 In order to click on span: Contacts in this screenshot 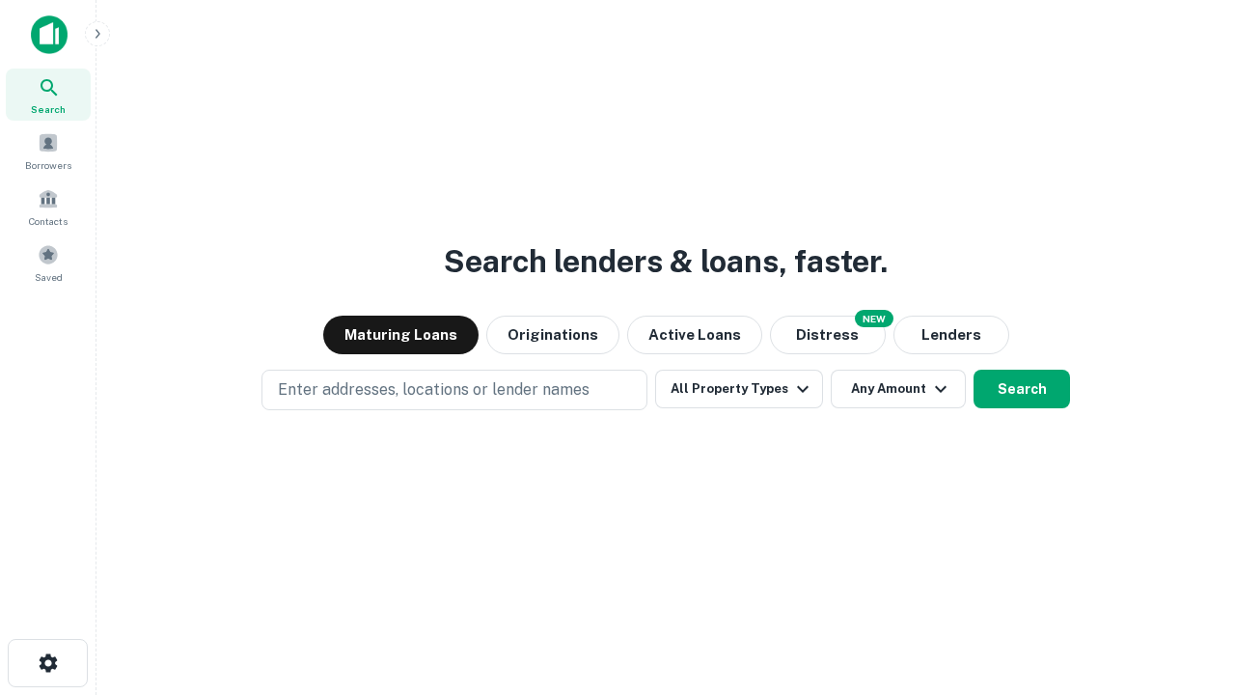, I will do `click(48, 221)`.